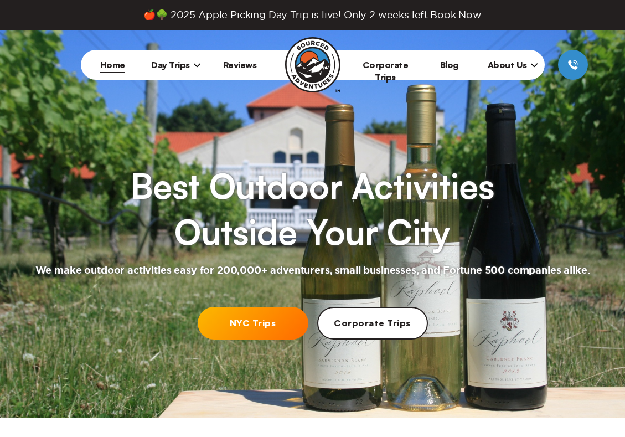  I want to click on a: Reviews, so click(240, 65).